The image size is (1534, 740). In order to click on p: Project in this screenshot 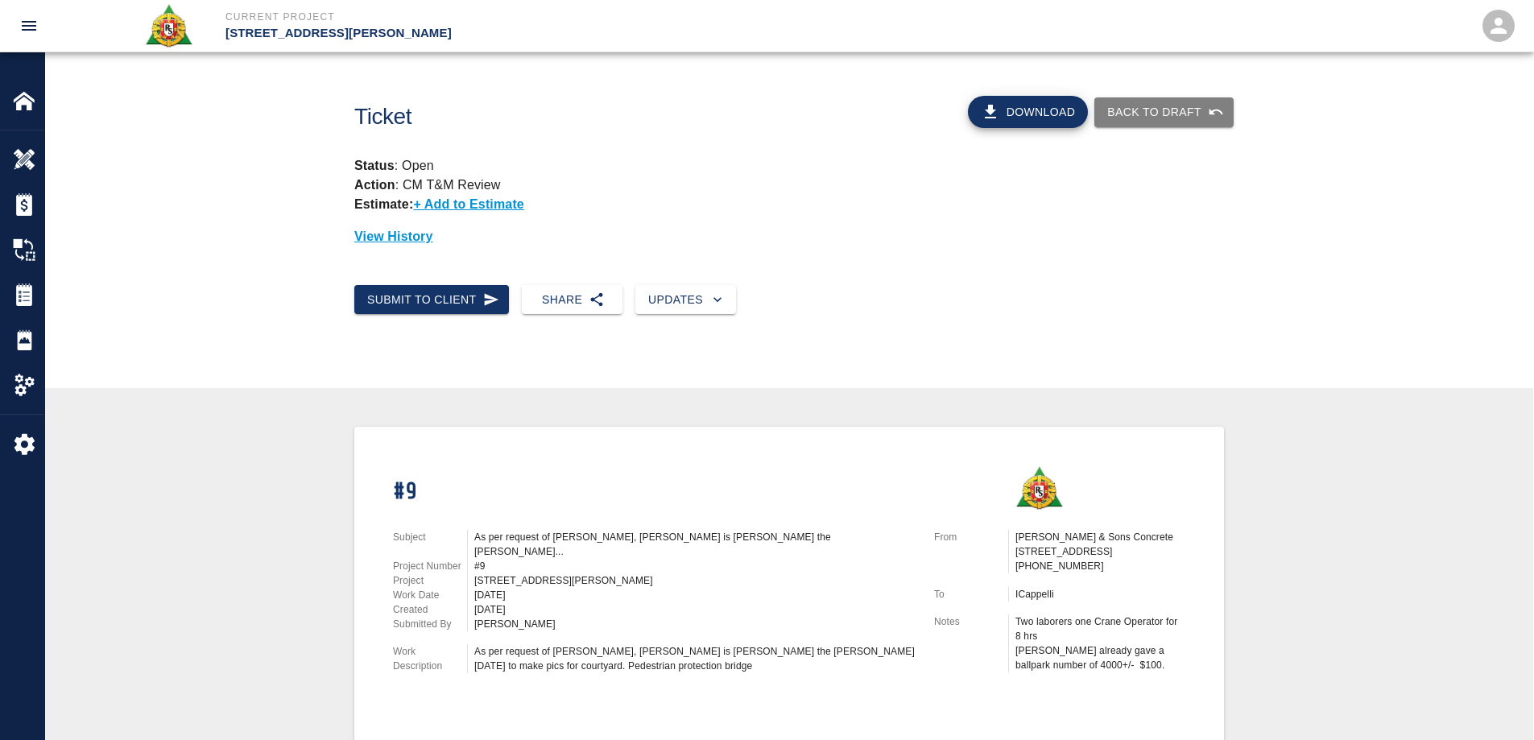, I will do `click(430, 581)`.